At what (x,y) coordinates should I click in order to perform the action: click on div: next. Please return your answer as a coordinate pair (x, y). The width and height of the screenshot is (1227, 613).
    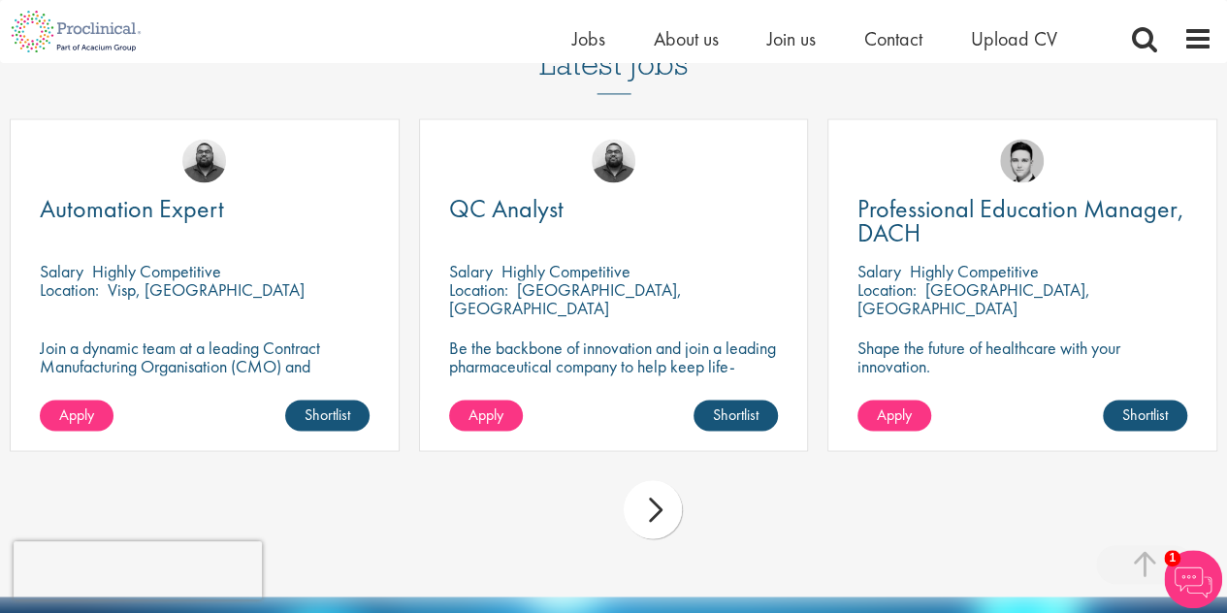
    Looking at the image, I should click on (653, 509).